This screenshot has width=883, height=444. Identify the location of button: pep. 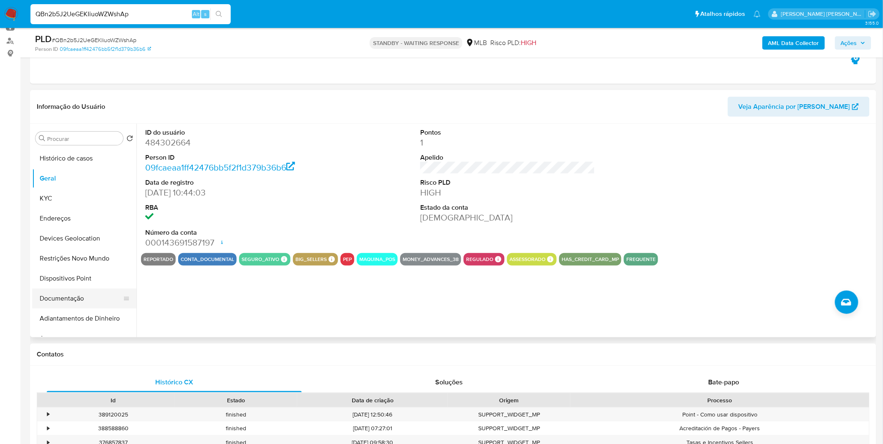
(347, 259).